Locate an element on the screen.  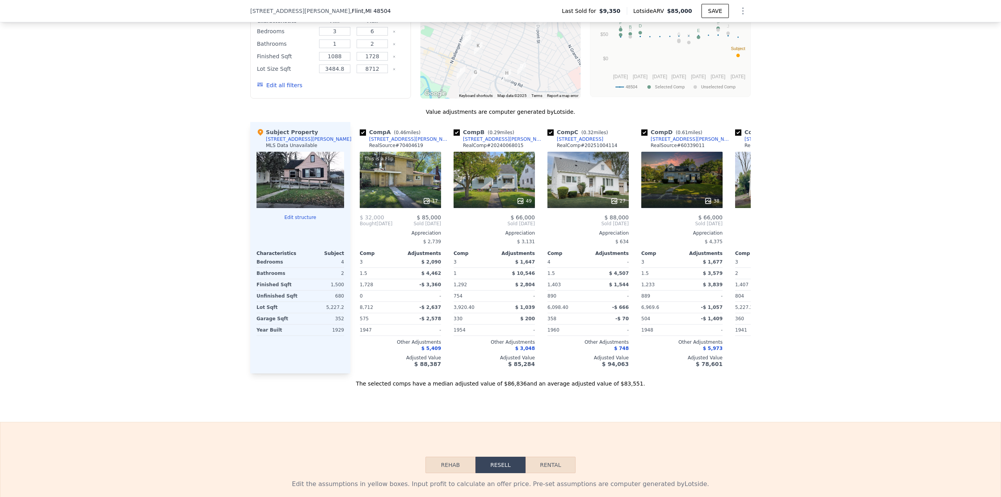
div: Value adjustments are computer generated by Lotside . is located at coordinates (500, 112).